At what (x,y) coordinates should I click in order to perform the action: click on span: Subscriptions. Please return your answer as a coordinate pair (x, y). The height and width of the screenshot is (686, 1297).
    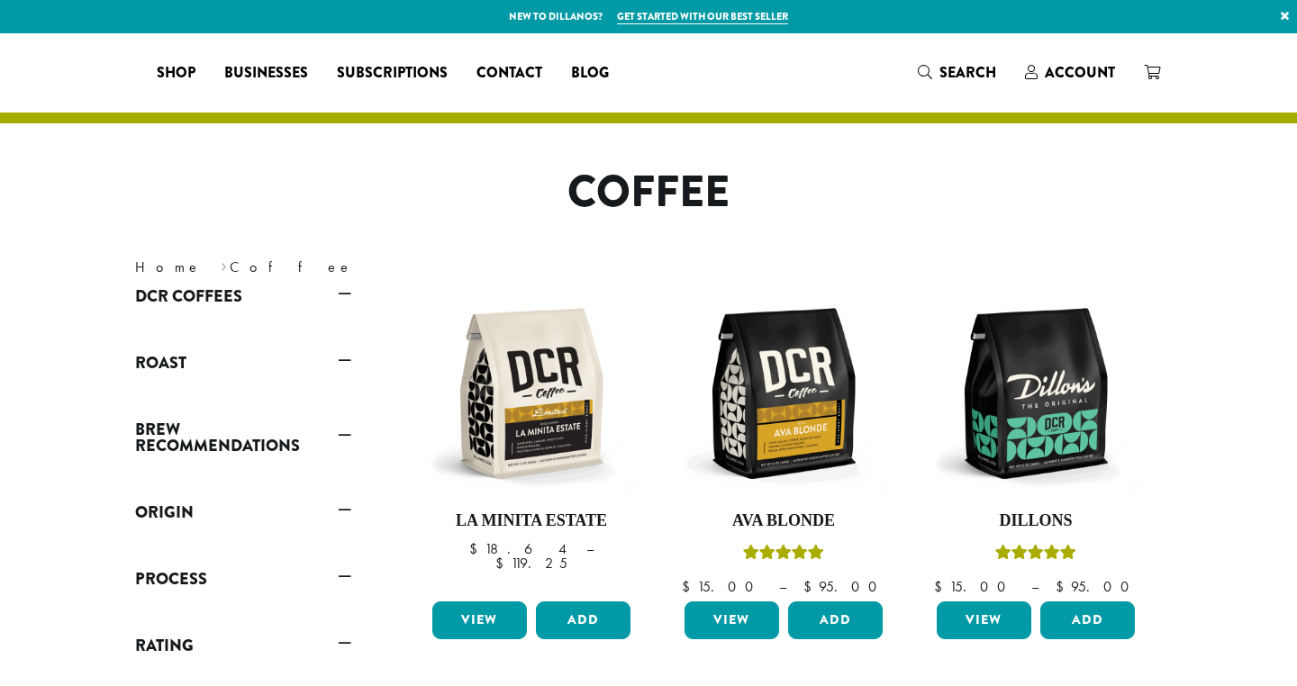
    Looking at the image, I should click on (392, 73).